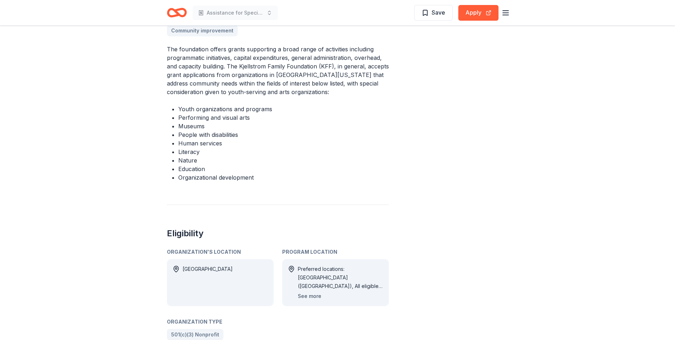 This screenshot has height=340, width=675. What do you see at coordinates (310, 296) in the screenshot?
I see `button: See more` at bounding box center [310, 296].